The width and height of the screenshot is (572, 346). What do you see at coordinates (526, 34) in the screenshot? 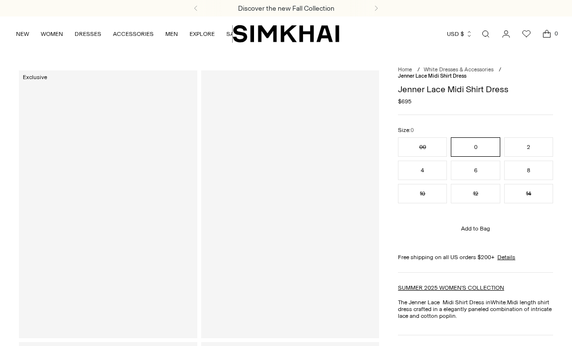
I see `a: Wishlist` at bounding box center [526, 34].